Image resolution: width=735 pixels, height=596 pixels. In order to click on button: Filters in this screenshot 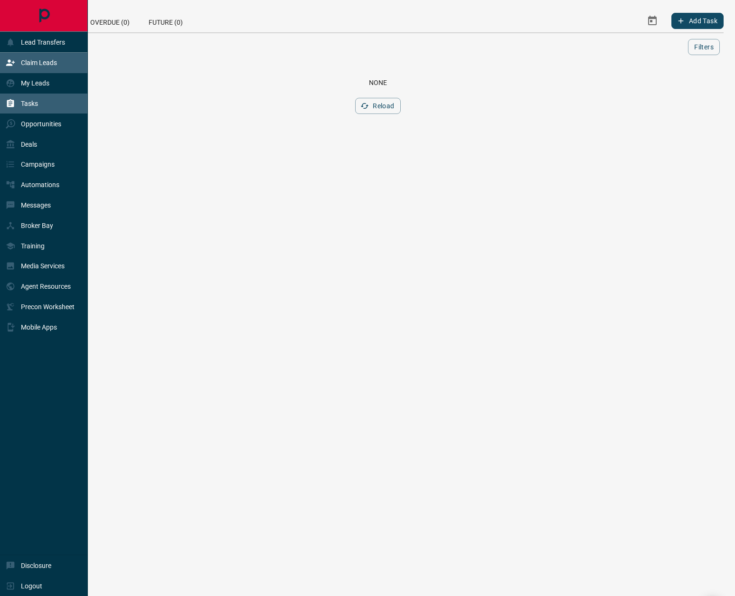, I will do `click(704, 47)`.